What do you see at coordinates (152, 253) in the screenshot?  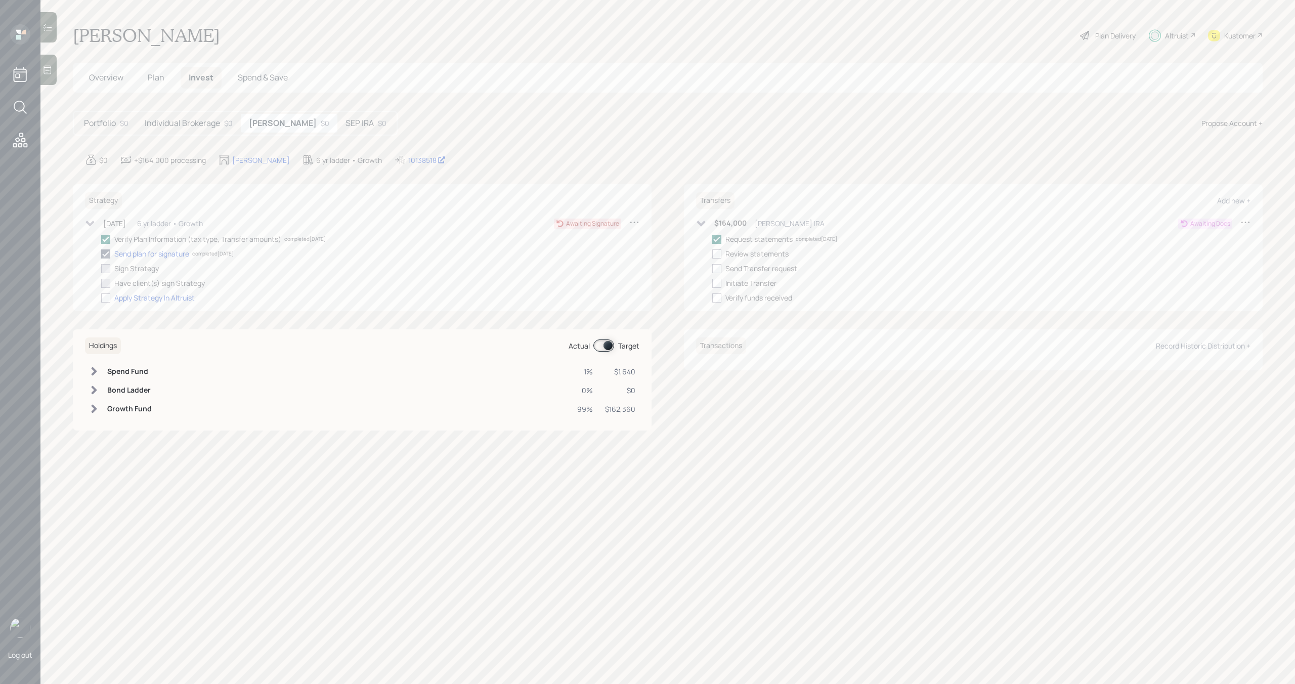 I see `div: Send plan for signature` at bounding box center [152, 253].